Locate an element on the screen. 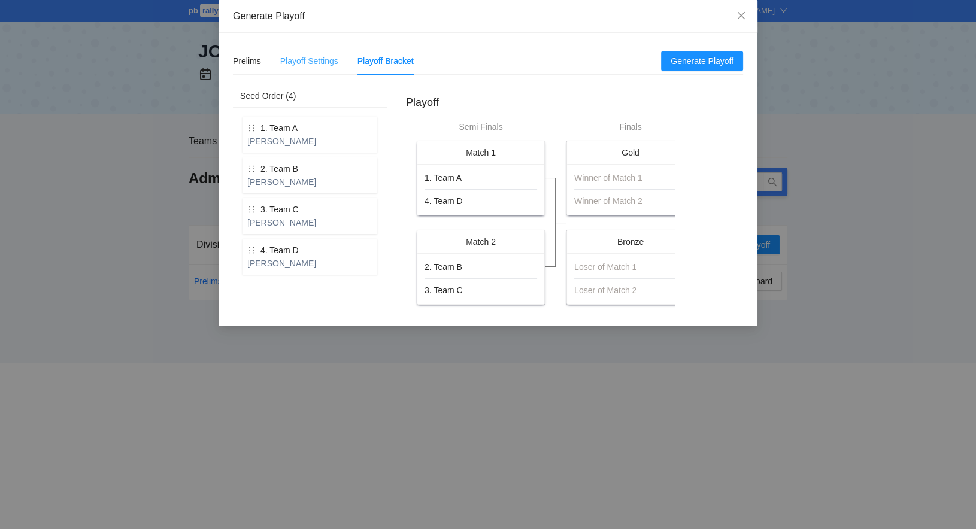 The width and height of the screenshot is (976, 529). div: Seed Order (4) is located at coordinates (310, 96).